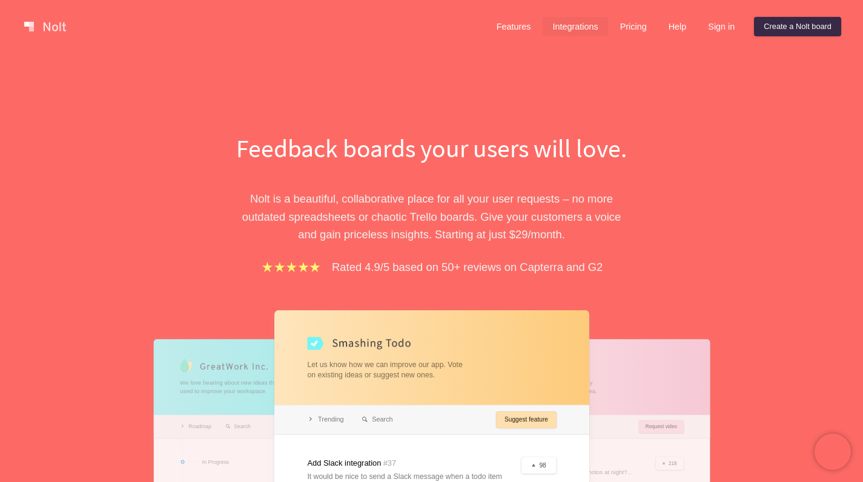 Image resolution: width=863 pixels, height=482 pixels. What do you see at coordinates (721, 27) in the screenshot?
I see `a: Sign in` at bounding box center [721, 27].